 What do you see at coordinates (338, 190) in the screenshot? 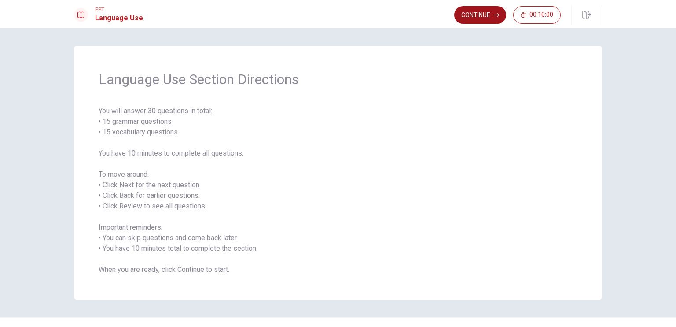
I see `span: You will answer 30 questions in total: • 15 grammar questions • 15 vocabulary questions You have ...` at bounding box center [338, 190].